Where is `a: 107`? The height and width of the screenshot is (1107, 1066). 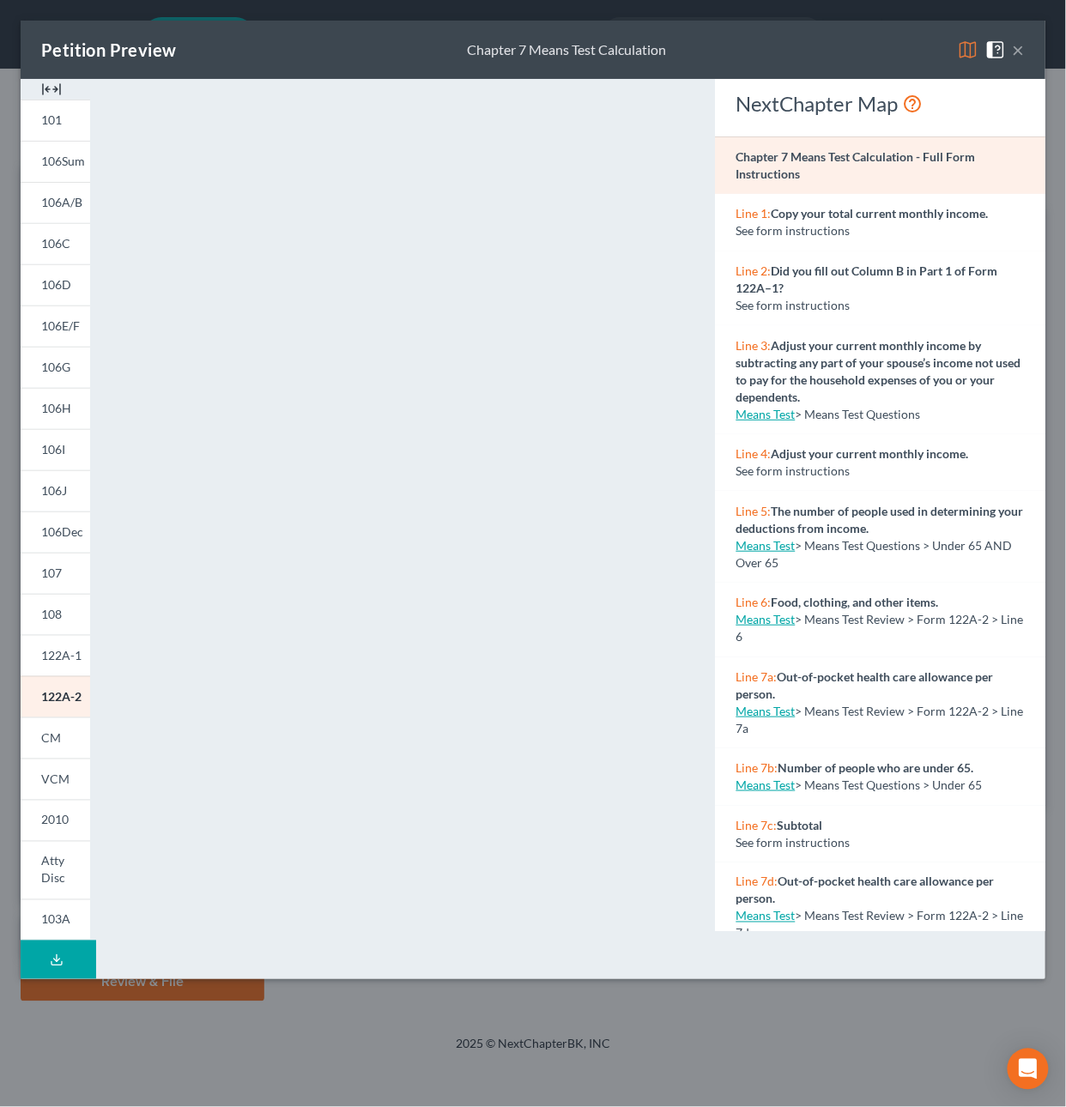
a: 107 is located at coordinates (55, 573).